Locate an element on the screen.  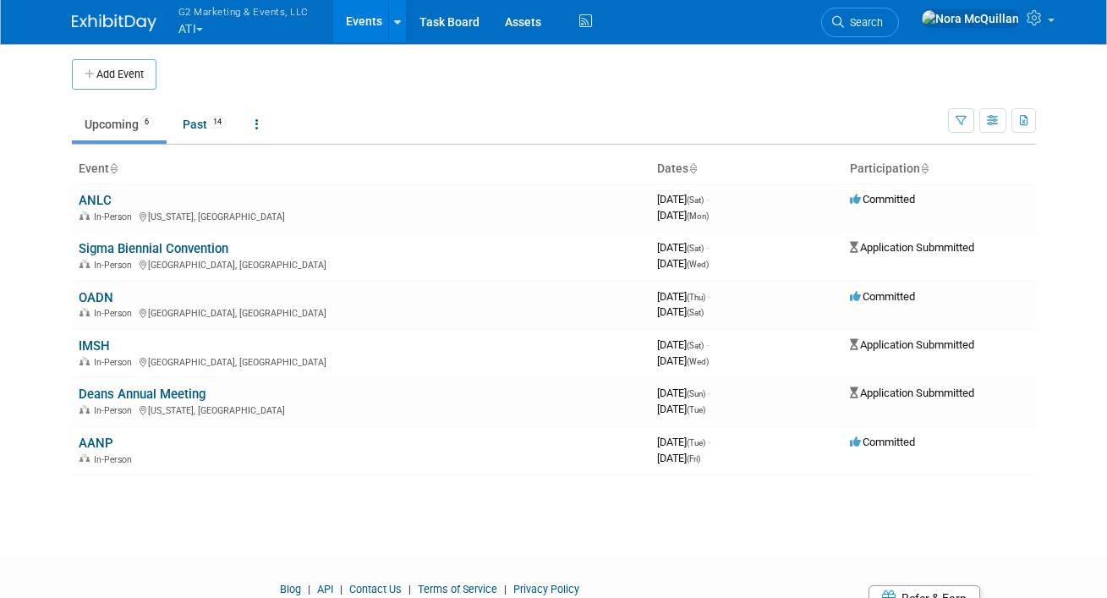
span: 14 is located at coordinates (217, 122).